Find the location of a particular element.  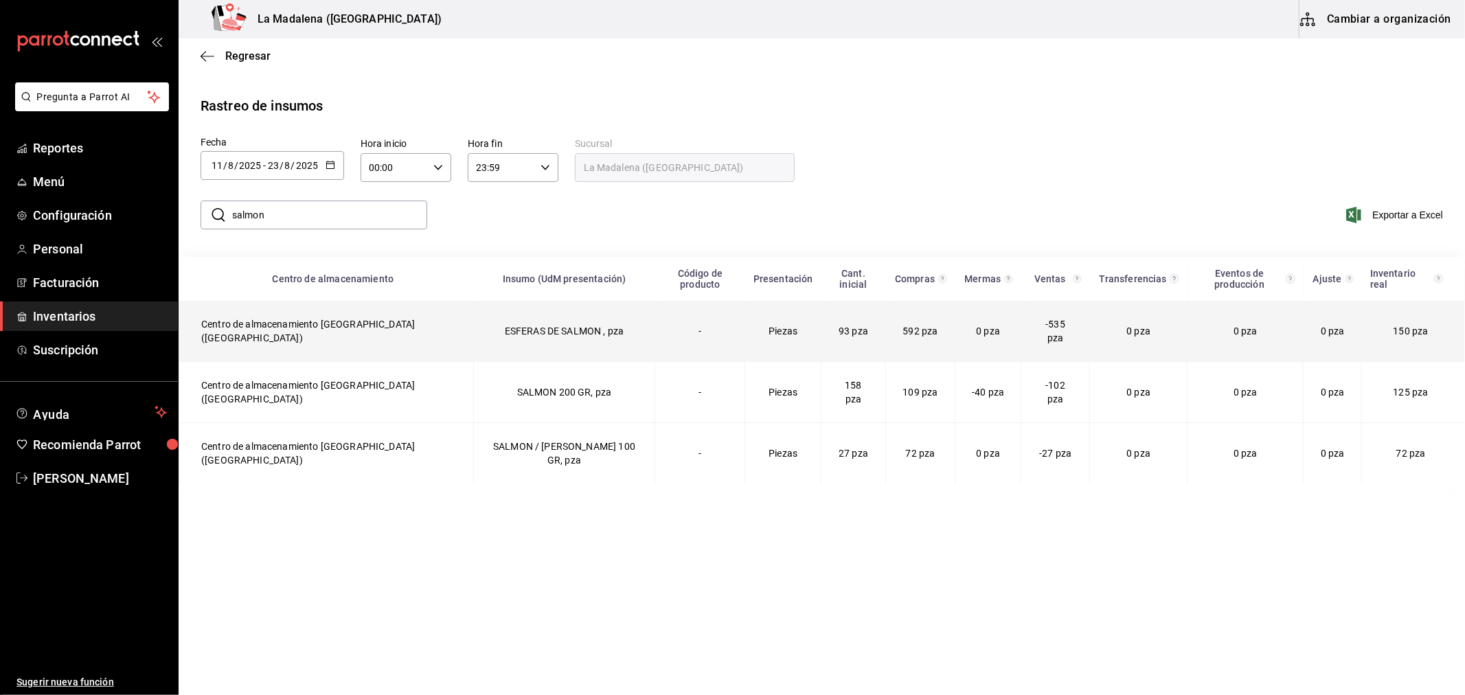

button: Exportar a Excel is located at coordinates (1396, 215).